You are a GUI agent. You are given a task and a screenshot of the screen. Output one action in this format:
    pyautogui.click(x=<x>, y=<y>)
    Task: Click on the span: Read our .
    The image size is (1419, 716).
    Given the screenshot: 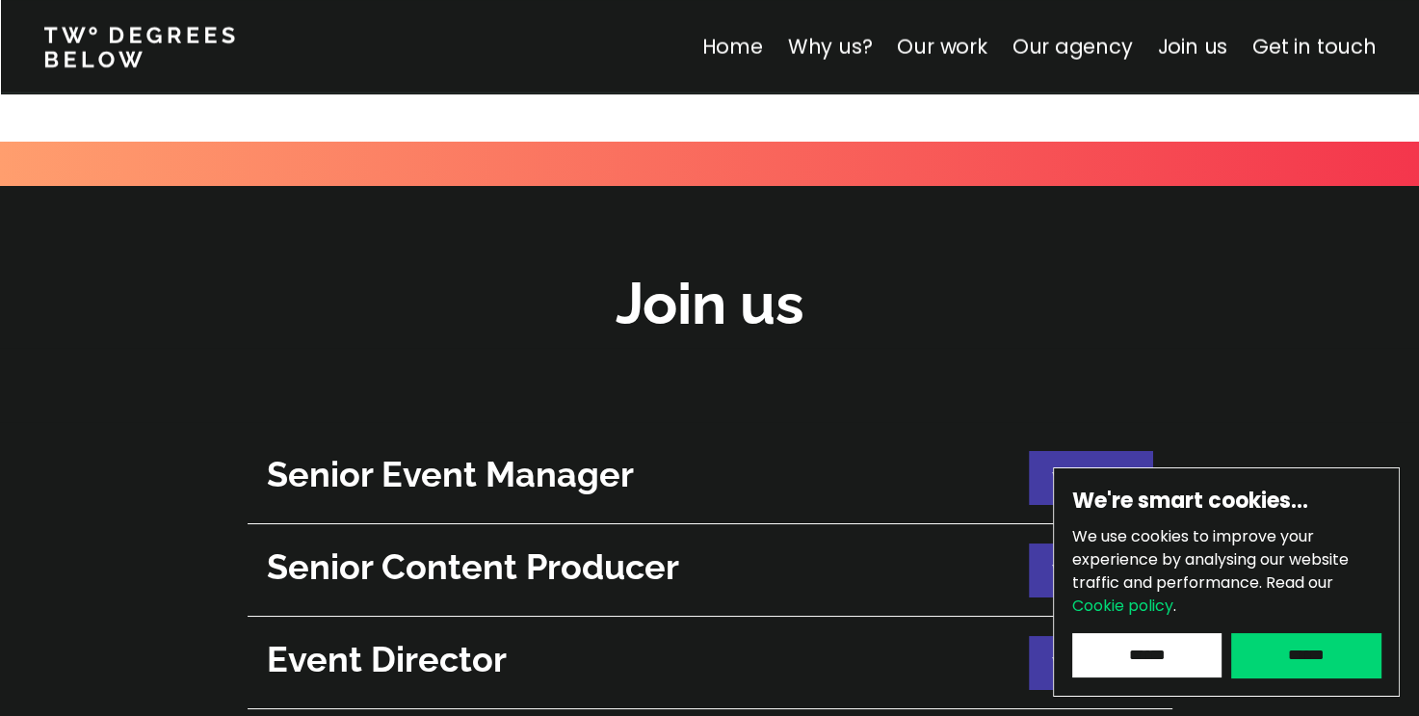 What is the action you would take?
    pyautogui.click(x=1203, y=594)
    